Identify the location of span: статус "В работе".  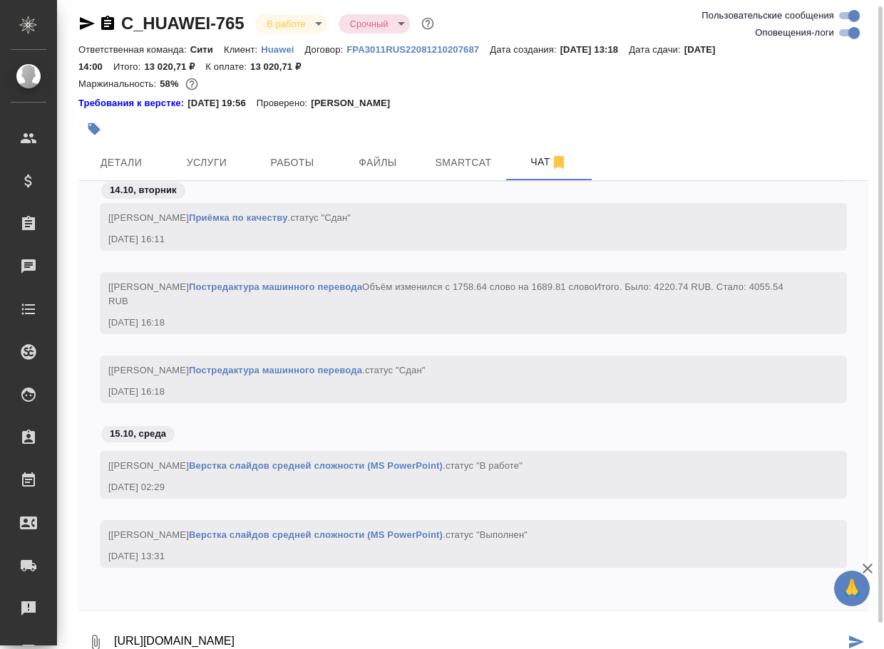
(484, 466).